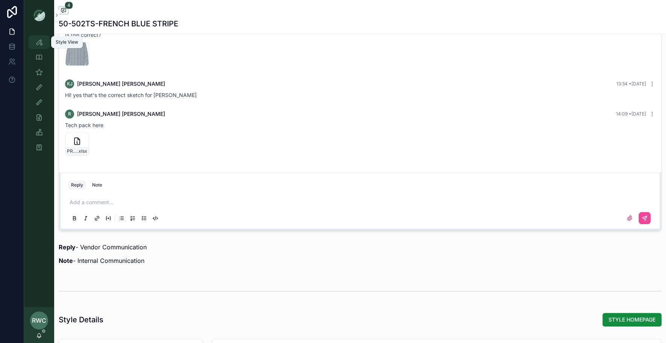 Image resolution: width=666 pixels, height=343 pixels. What do you see at coordinates (360, 247) in the screenshot?
I see `p: - Vendor Communication` at bounding box center [360, 247].